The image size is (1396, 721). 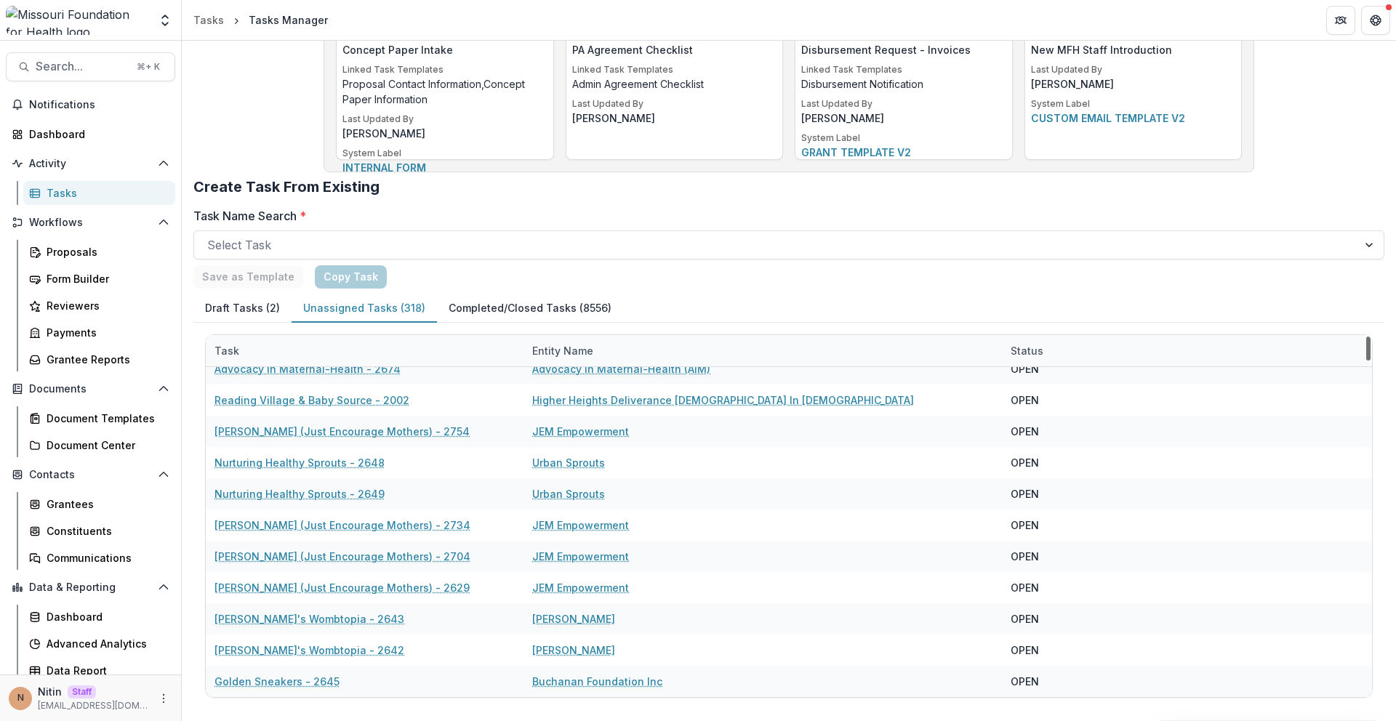 What do you see at coordinates (1134, 118) in the screenshot?
I see `p: Custom email template v2` at bounding box center [1134, 118].